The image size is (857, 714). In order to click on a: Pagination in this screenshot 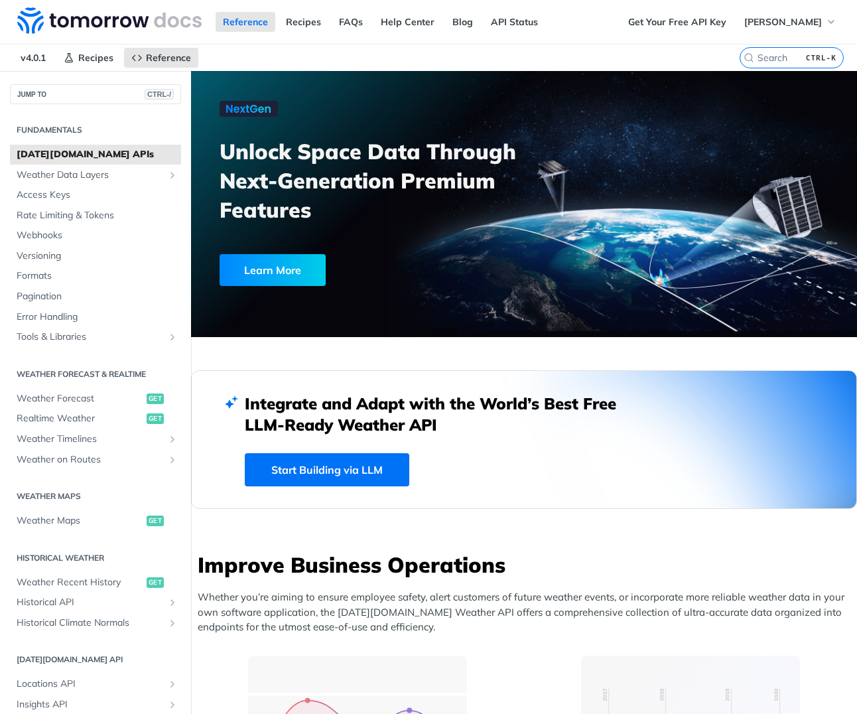, I will do `click(96, 296)`.